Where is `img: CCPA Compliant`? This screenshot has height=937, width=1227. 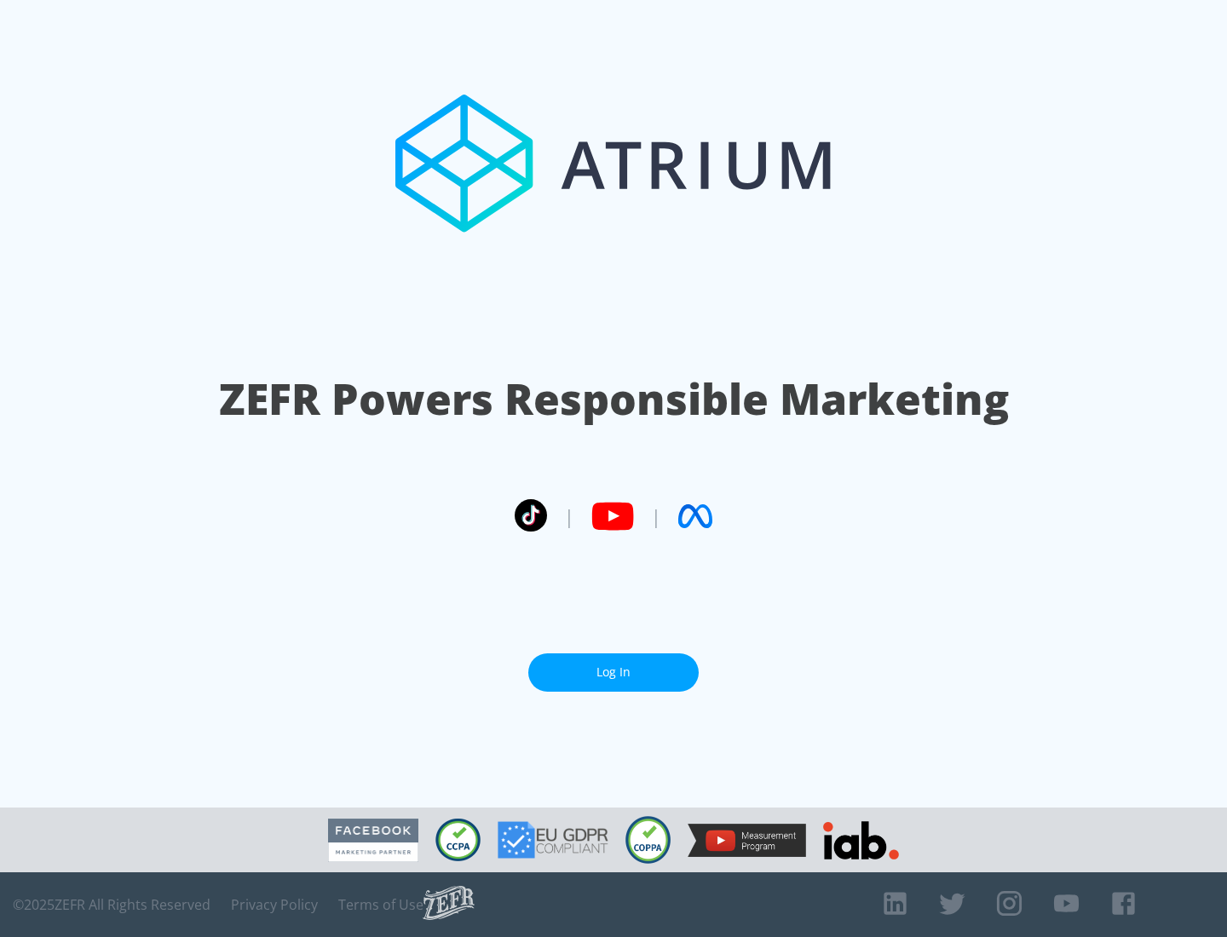 img: CCPA Compliant is located at coordinates (457, 840).